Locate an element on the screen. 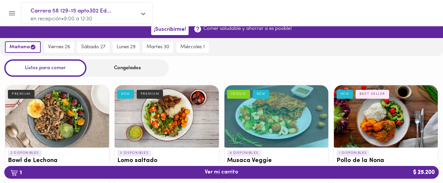  span: en recepción • 9:00 a 12:30 is located at coordinates (61, 19).